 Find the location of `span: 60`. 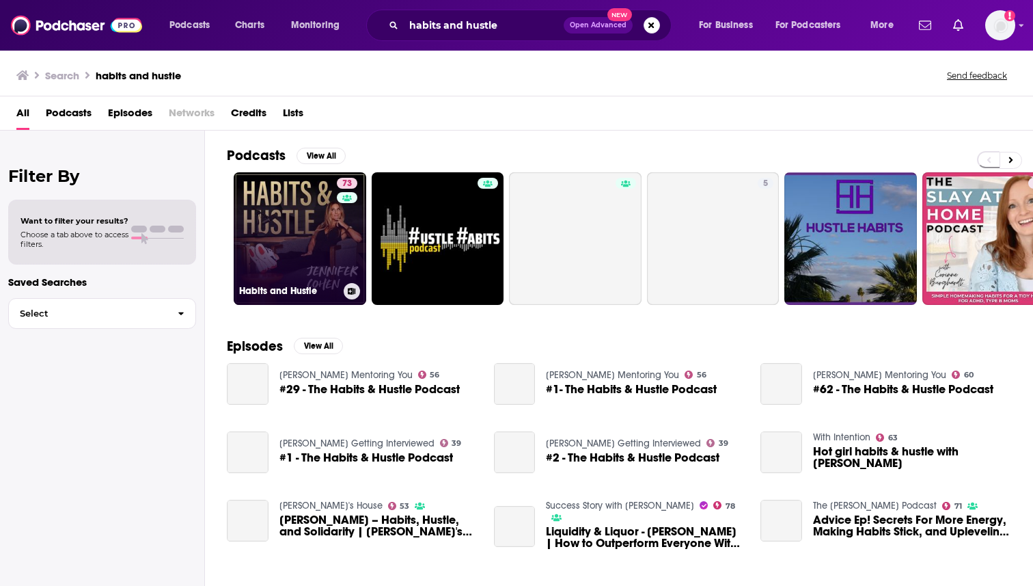

span: 60 is located at coordinates (969, 375).